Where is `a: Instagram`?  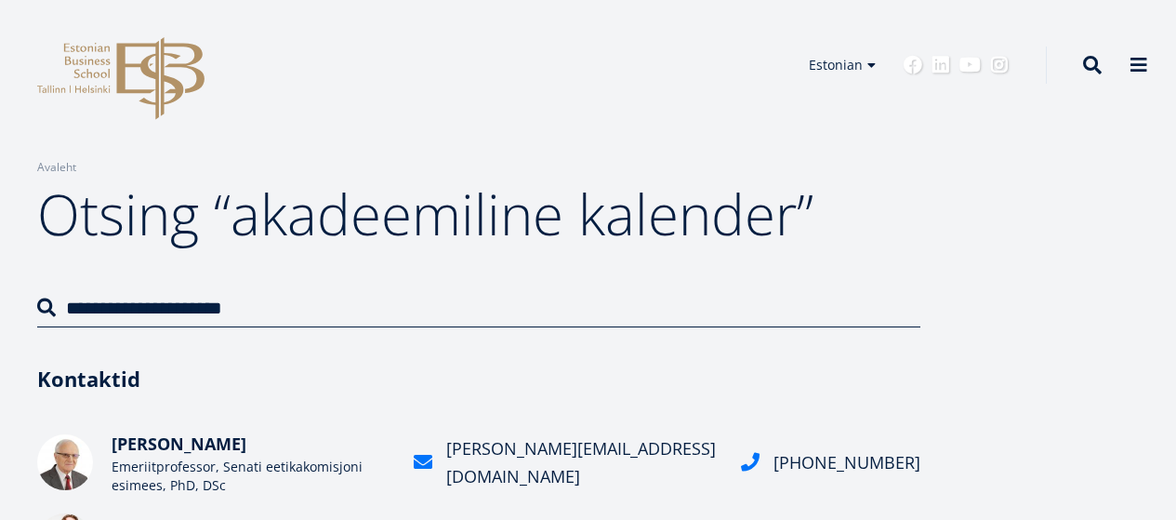 a: Instagram is located at coordinates (1000, 65).